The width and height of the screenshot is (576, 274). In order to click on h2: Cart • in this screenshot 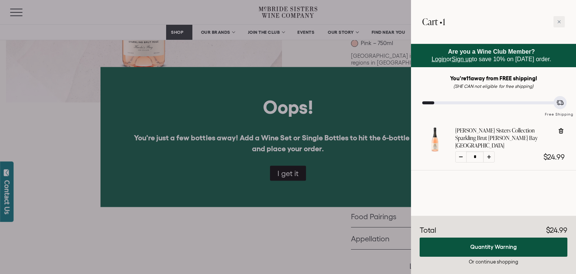, I will do `click(433, 22)`.